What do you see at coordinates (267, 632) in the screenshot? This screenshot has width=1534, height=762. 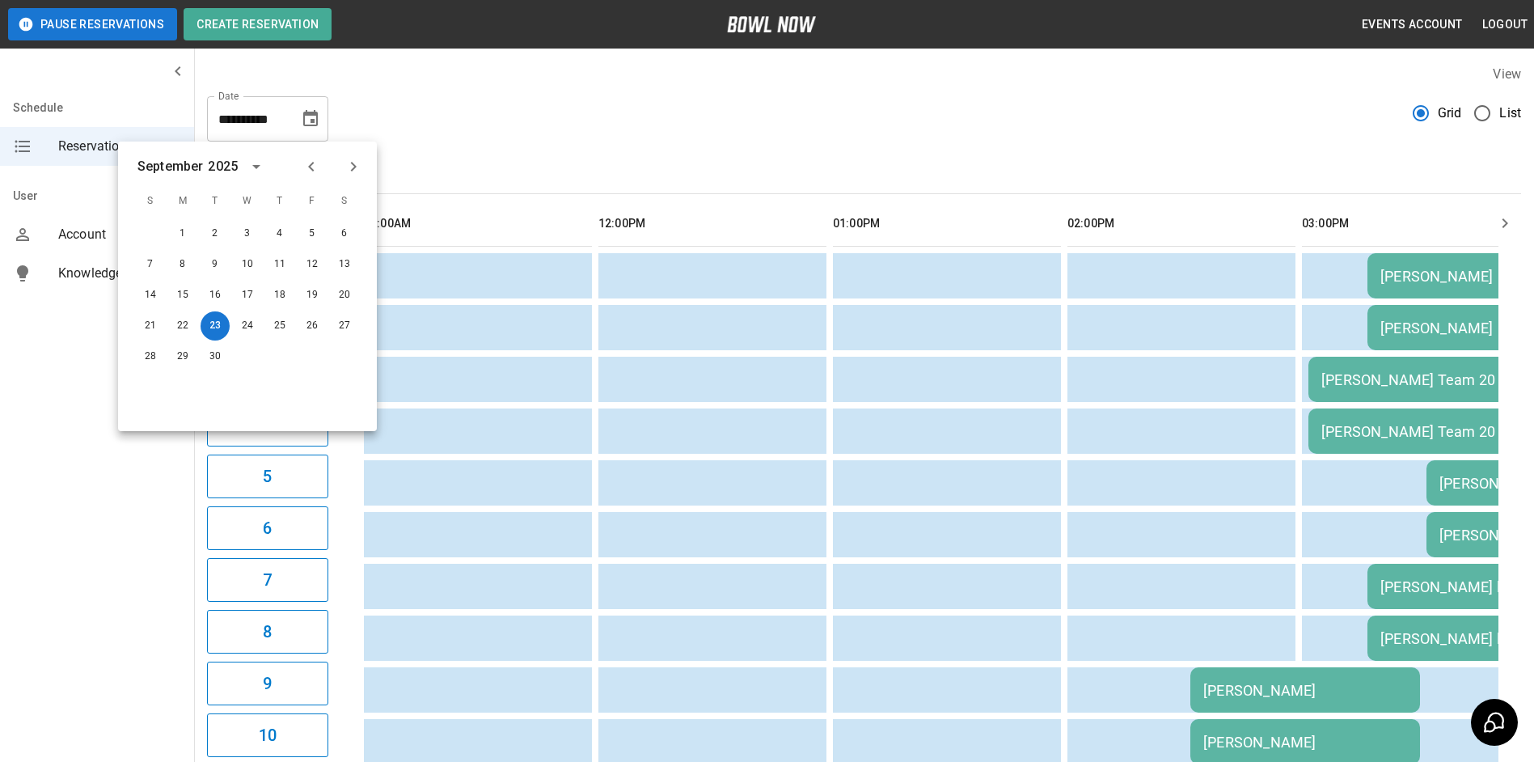 I see `h6: 8` at bounding box center [267, 632].